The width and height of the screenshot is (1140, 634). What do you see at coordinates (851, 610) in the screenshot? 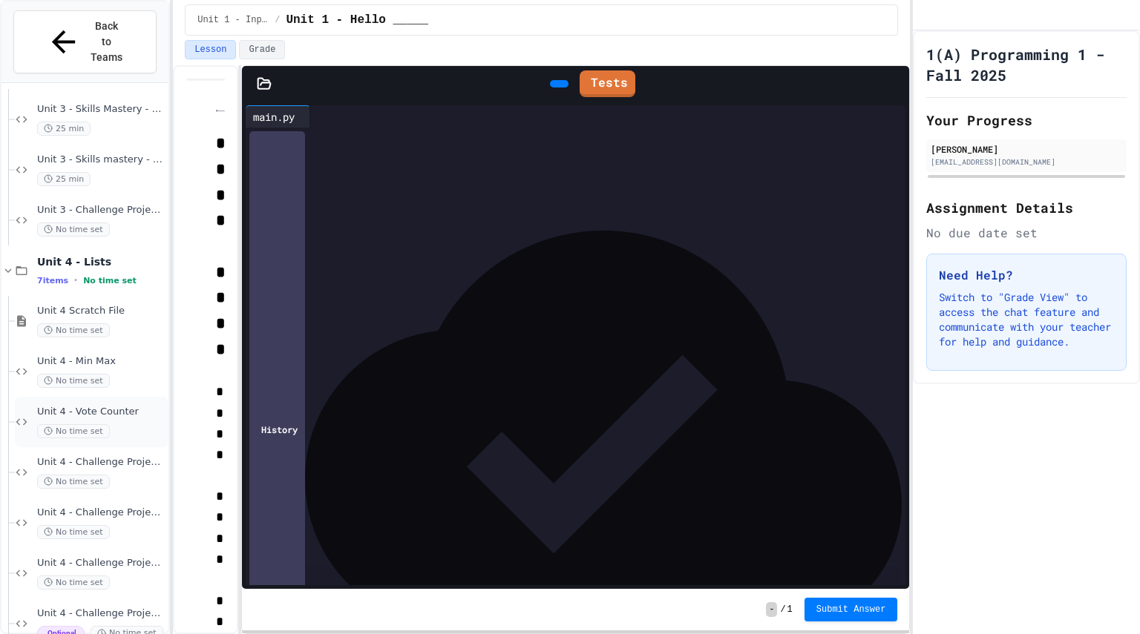
I see `button: Submit Answer` at bounding box center [851, 610].